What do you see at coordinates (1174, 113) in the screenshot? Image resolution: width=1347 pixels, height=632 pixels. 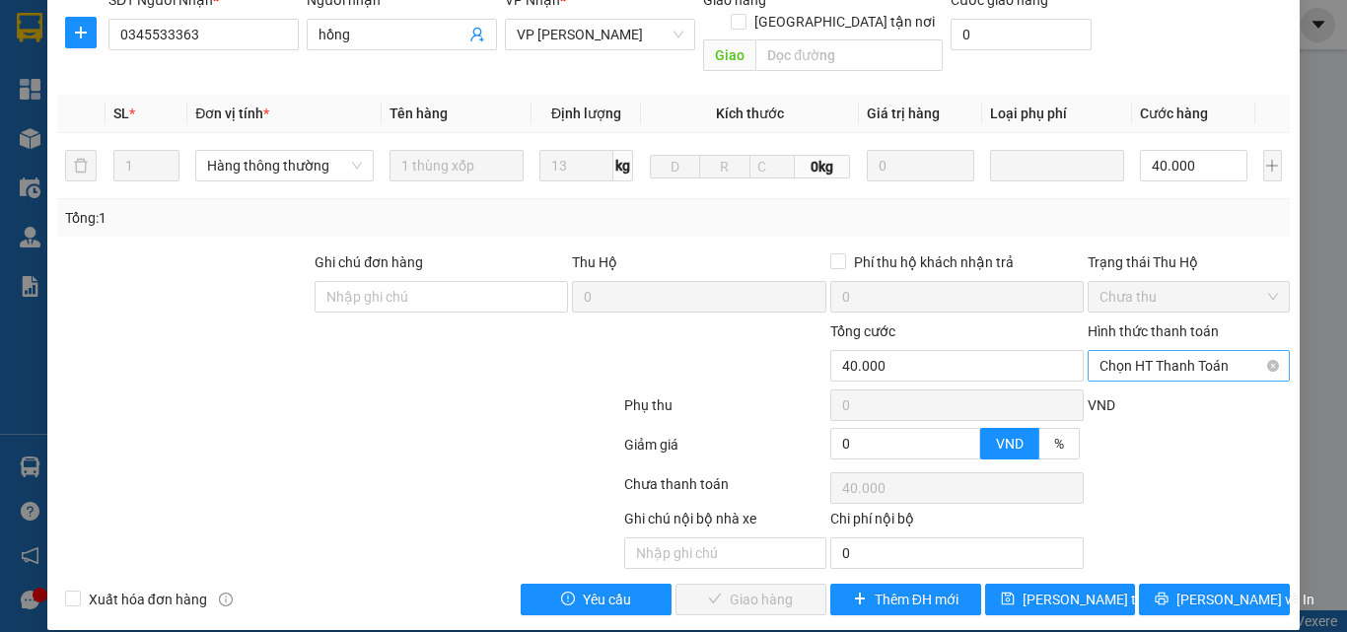 I see `span: Cước hàng` at bounding box center [1174, 113].